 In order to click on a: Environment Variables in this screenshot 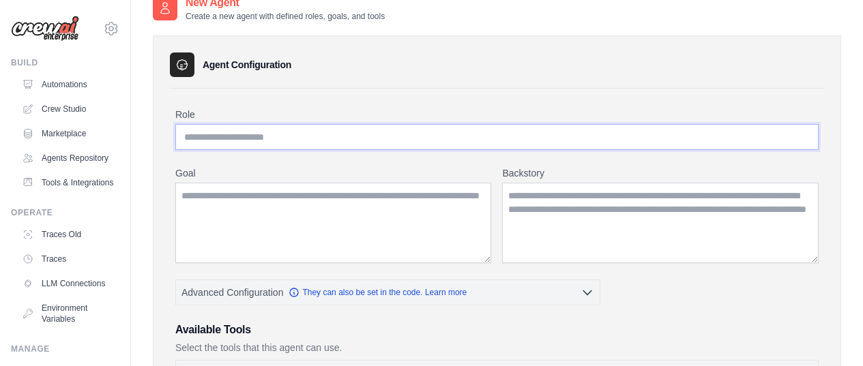, I will do `click(68, 314)`.